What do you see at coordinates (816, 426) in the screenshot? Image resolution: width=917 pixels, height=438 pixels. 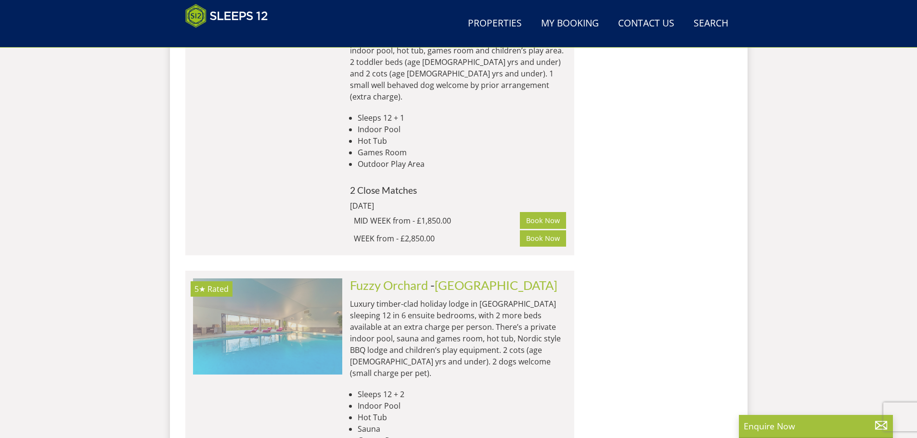 I see `p: Enquire Now` at bounding box center [816, 426].